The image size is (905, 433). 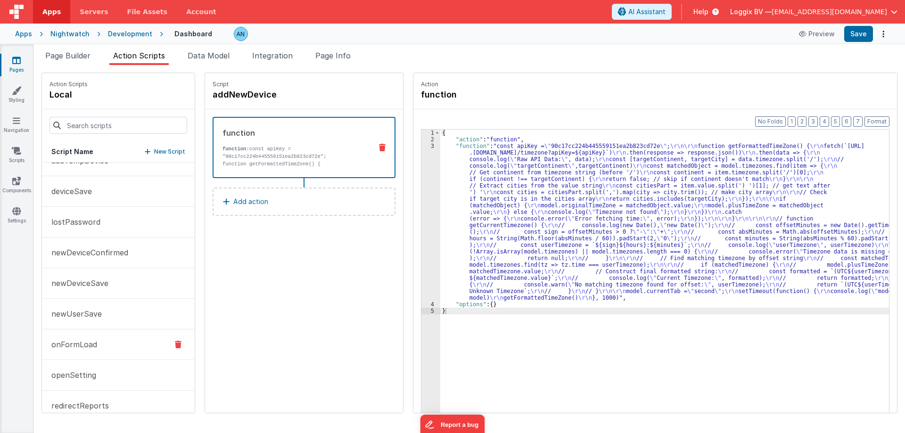 I want to click on p: lostPassword, so click(x=73, y=222).